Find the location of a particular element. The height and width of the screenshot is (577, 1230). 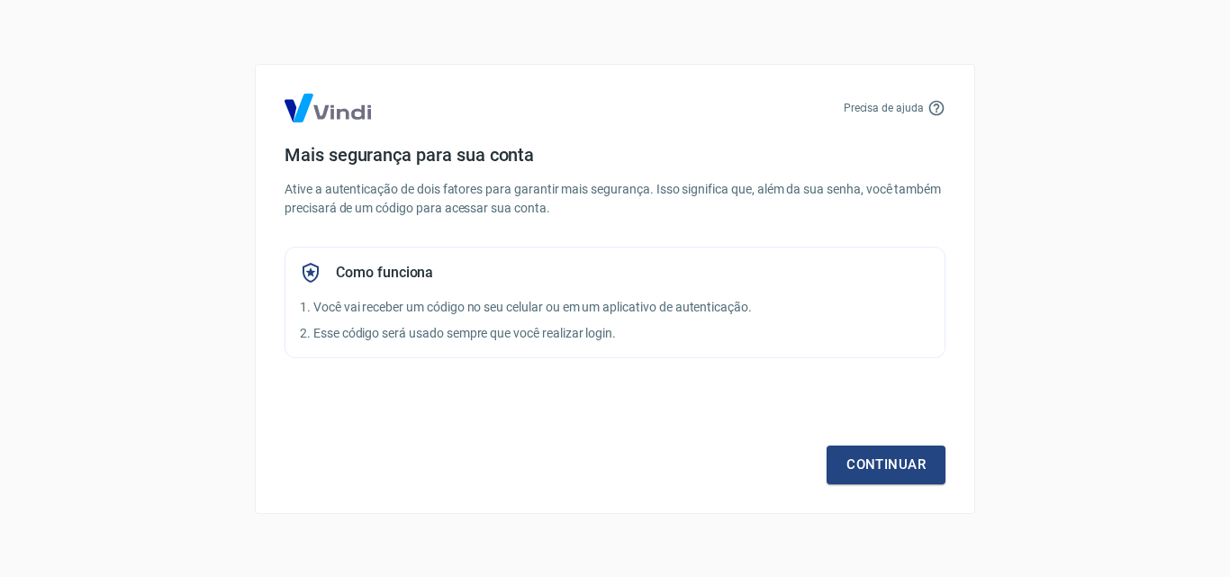

p: Precisa de ajuda is located at coordinates (883, 108).